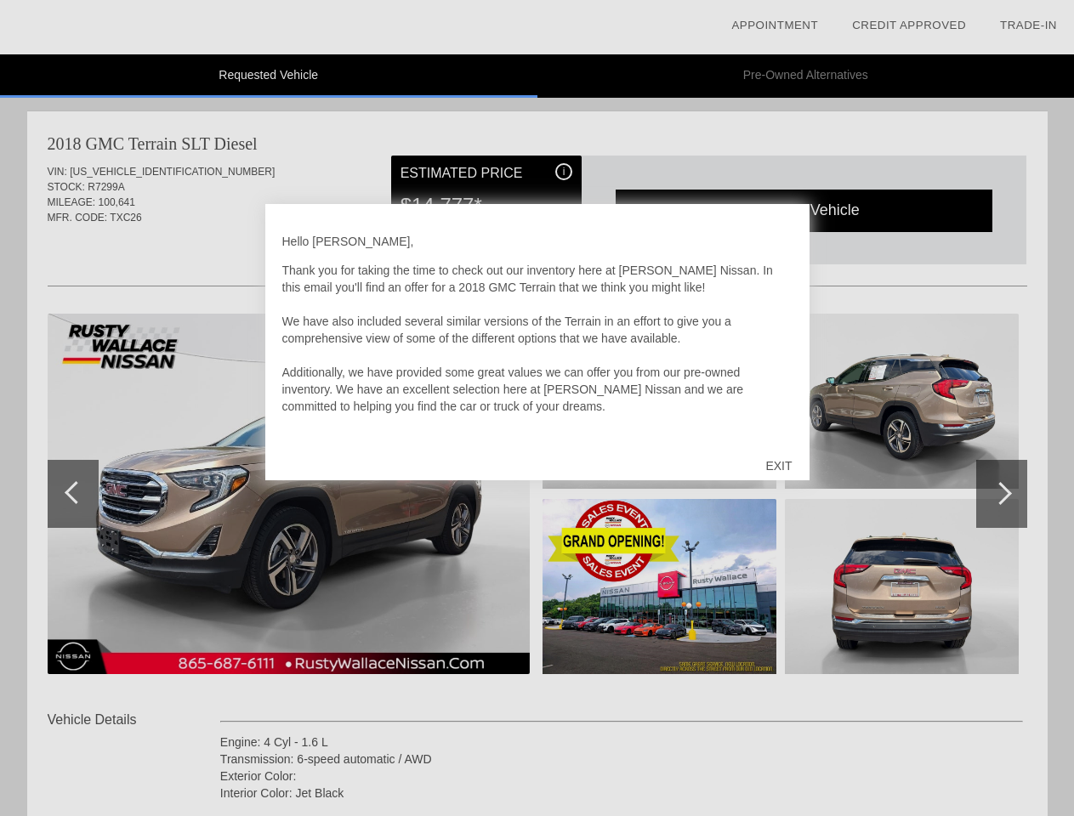 Image resolution: width=1074 pixels, height=816 pixels. What do you see at coordinates (1028, 25) in the screenshot?
I see `a: Trade-In` at bounding box center [1028, 25].